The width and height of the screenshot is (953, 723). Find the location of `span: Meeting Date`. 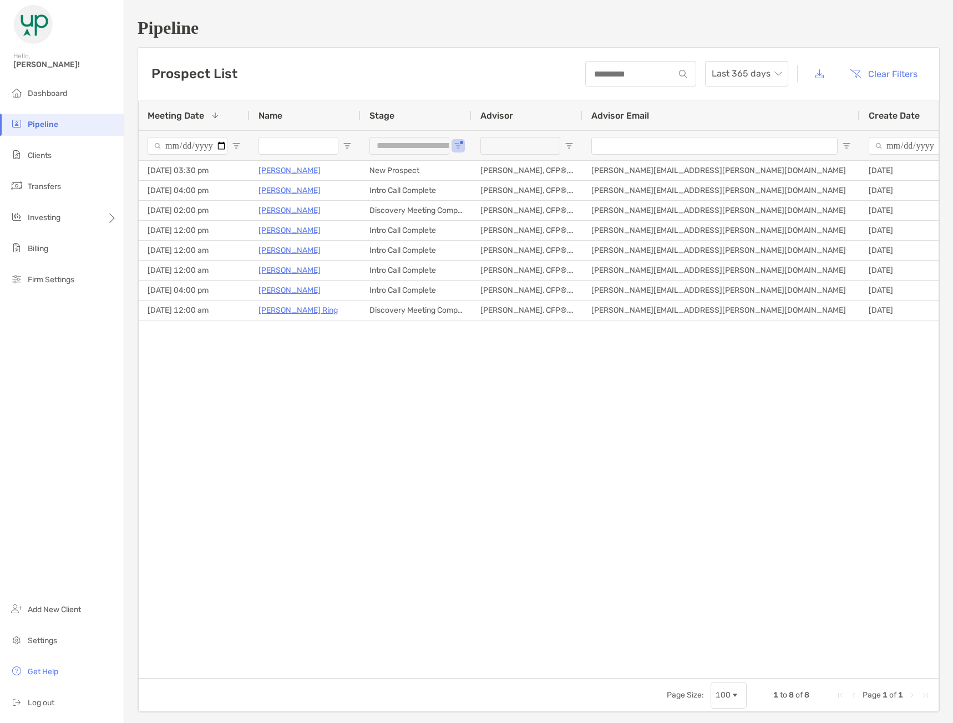

span: Meeting Date is located at coordinates (176, 115).